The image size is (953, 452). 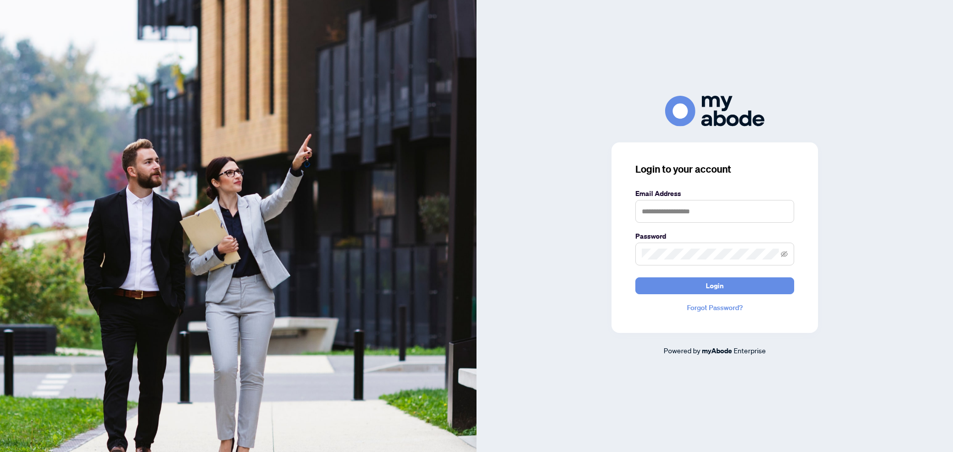 What do you see at coordinates (715, 308) in the screenshot?
I see `a: Forgot Password?` at bounding box center [715, 308].